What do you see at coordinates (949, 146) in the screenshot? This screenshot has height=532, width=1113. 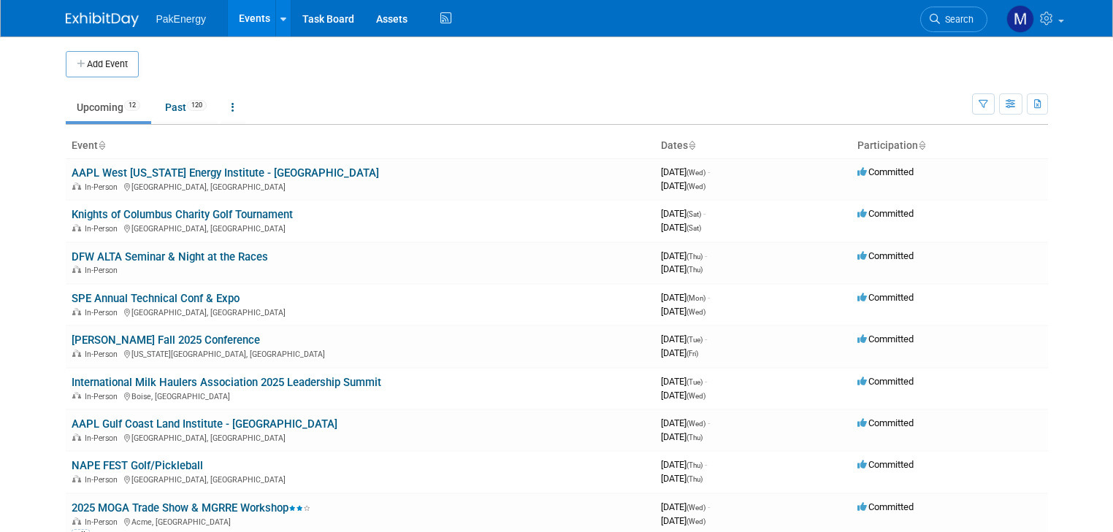 I see `th: Participation` at bounding box center [949, 146].